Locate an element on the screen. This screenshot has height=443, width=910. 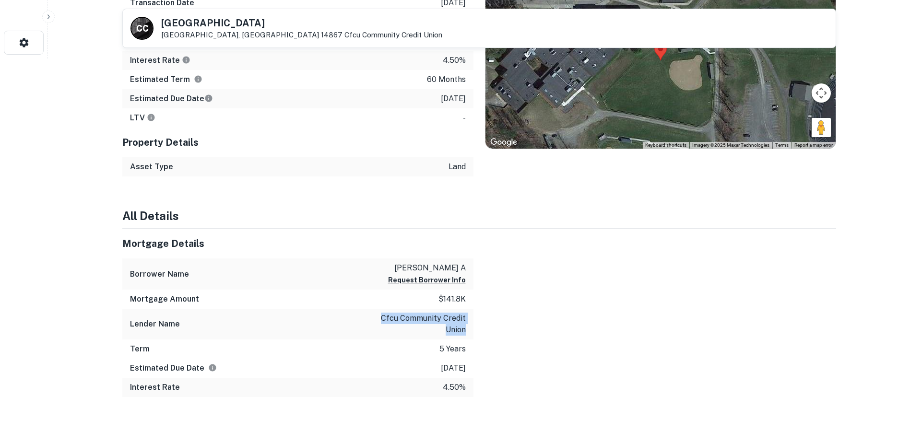
h6: Mortgage Amount is located at coordinates (165, 299).